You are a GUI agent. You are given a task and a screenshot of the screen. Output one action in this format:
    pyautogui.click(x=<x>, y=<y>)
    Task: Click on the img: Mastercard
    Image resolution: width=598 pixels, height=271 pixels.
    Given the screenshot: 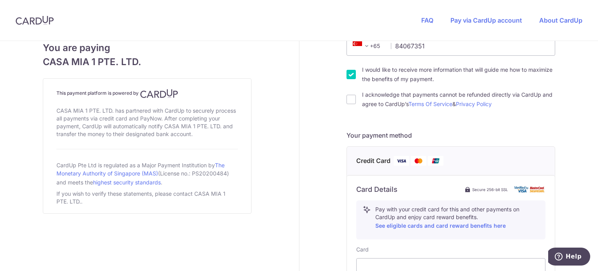 What is the action you would take?
    pyautogui.click(x=418, y=160)
    